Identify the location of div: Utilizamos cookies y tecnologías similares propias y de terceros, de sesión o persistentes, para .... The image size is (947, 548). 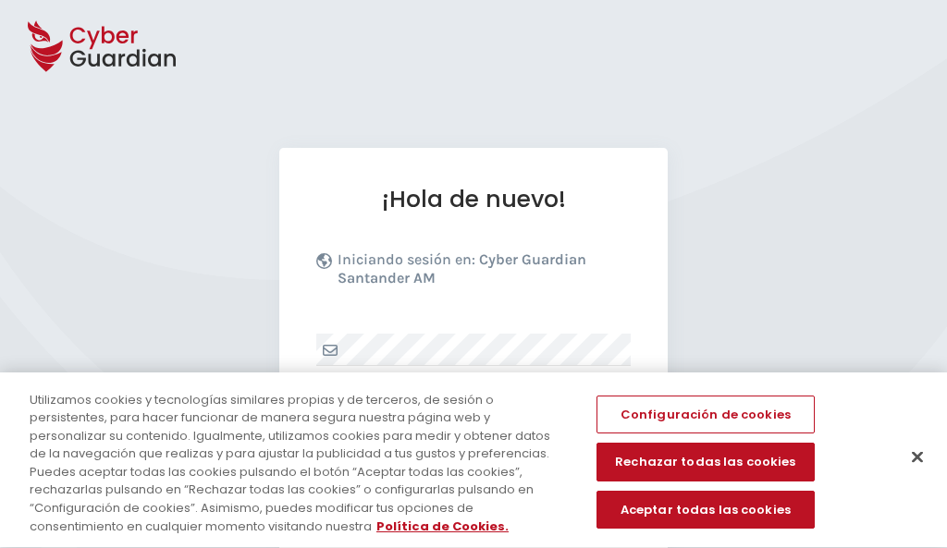
(299, 463).